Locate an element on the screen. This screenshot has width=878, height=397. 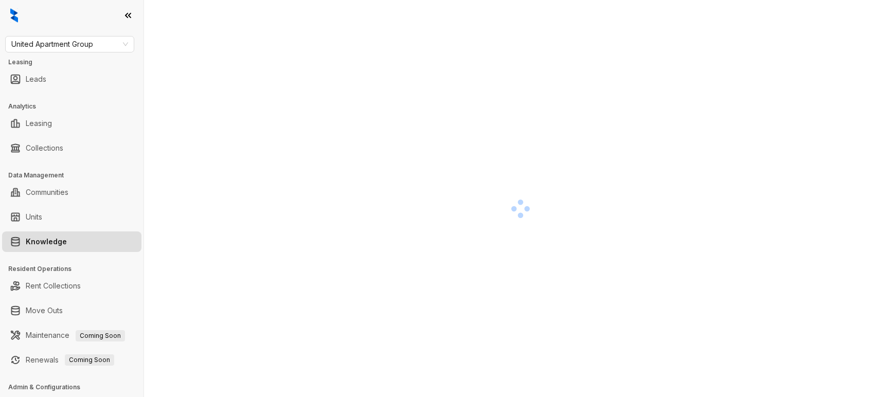
a: Units is located at coordinates (34, 217).